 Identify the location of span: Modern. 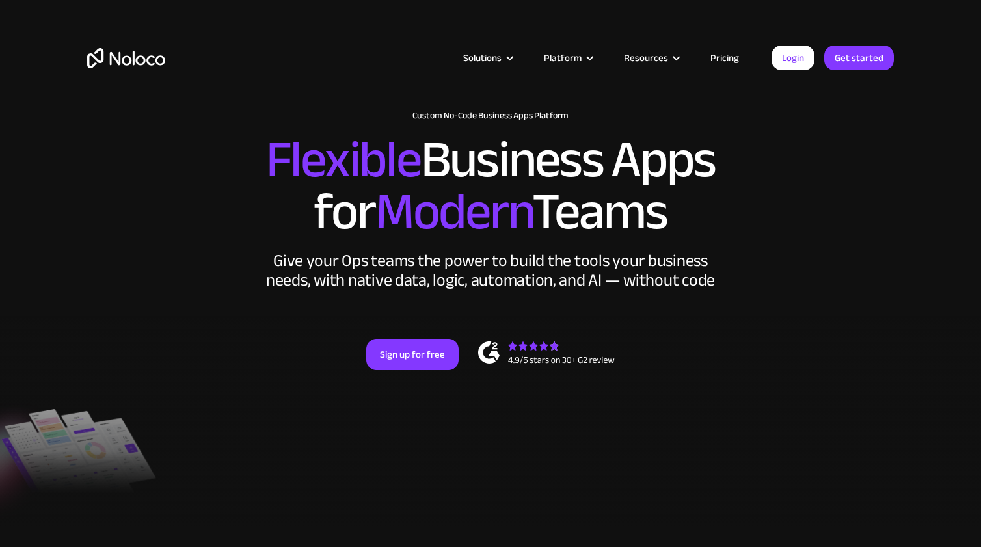
(454, 211).